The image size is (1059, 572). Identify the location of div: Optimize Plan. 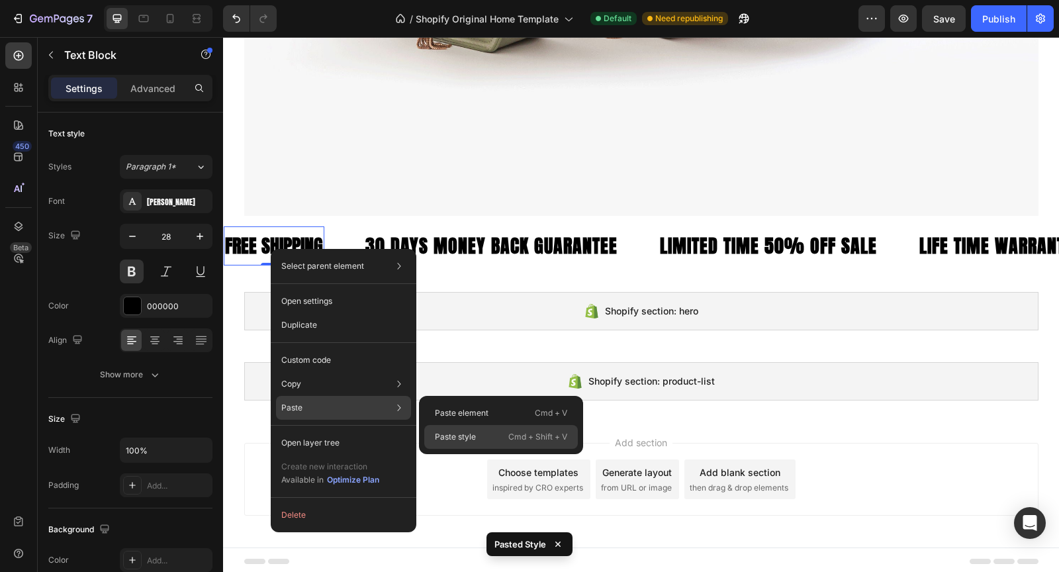
(353, 480).